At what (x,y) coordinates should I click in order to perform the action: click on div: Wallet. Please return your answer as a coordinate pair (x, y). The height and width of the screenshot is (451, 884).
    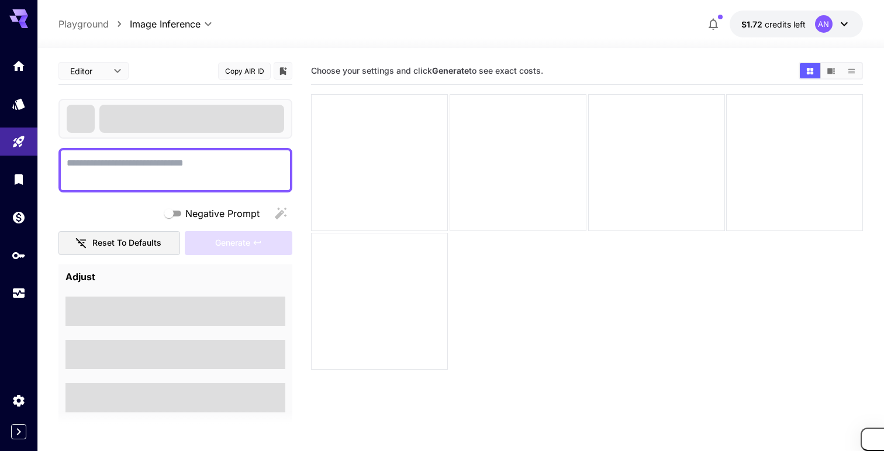
    Looking at the image, I should click on (19, 217).